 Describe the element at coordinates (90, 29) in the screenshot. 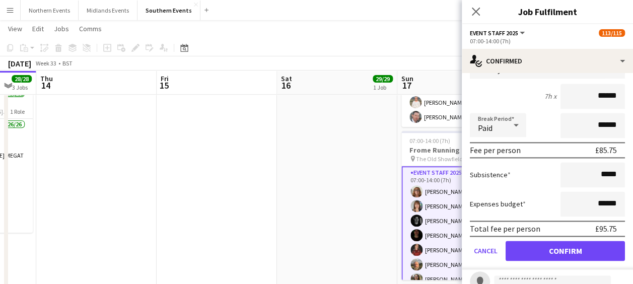

I see `span: Comms` at that location.